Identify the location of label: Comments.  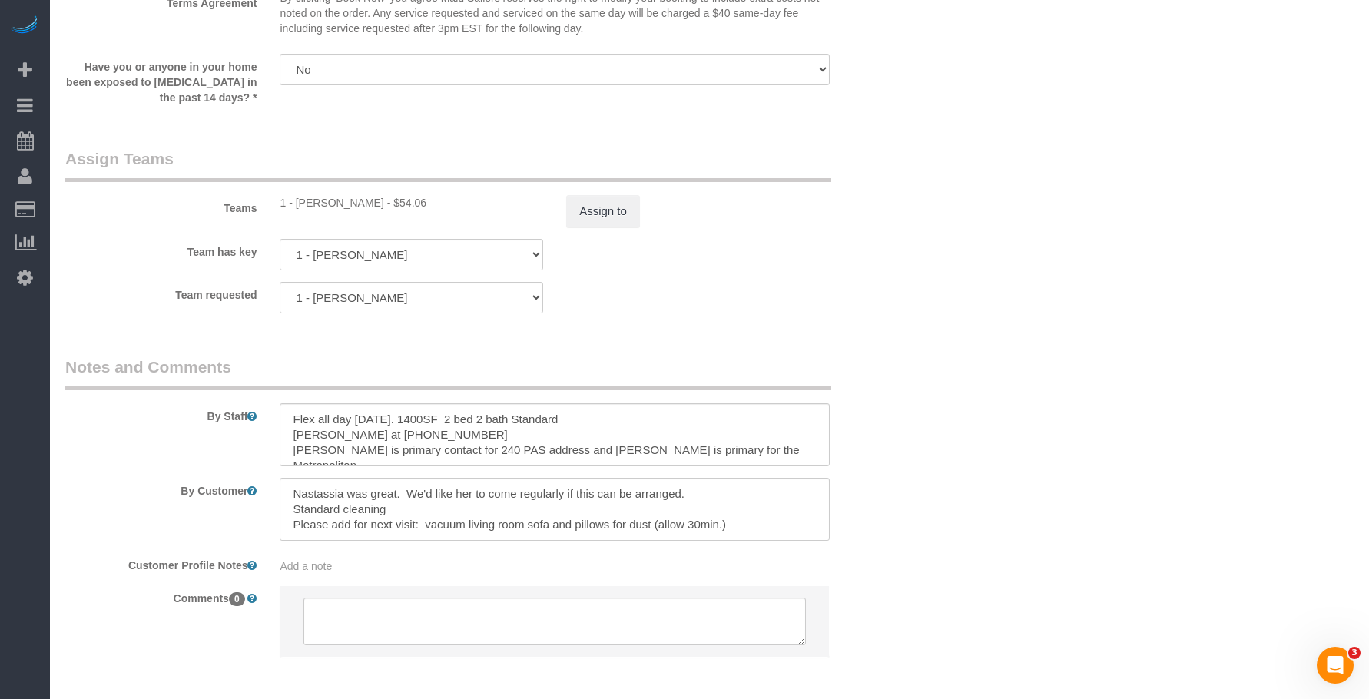
(161, 595).